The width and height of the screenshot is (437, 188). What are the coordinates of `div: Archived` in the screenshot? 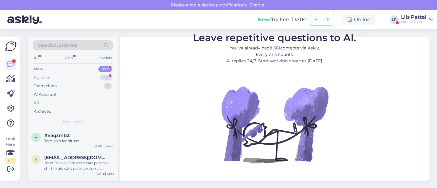 It's located at (43, 112).